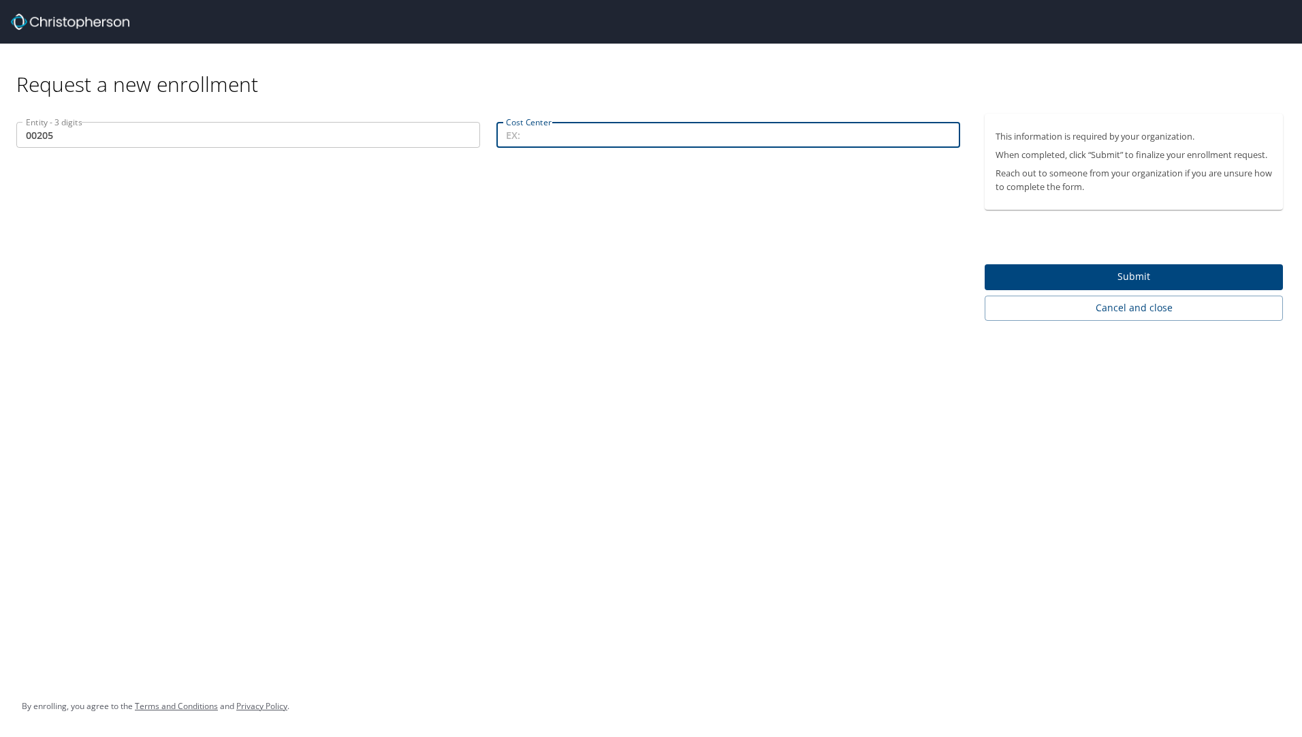  I want to click on button: Cancel and close, so click(1134, 308).